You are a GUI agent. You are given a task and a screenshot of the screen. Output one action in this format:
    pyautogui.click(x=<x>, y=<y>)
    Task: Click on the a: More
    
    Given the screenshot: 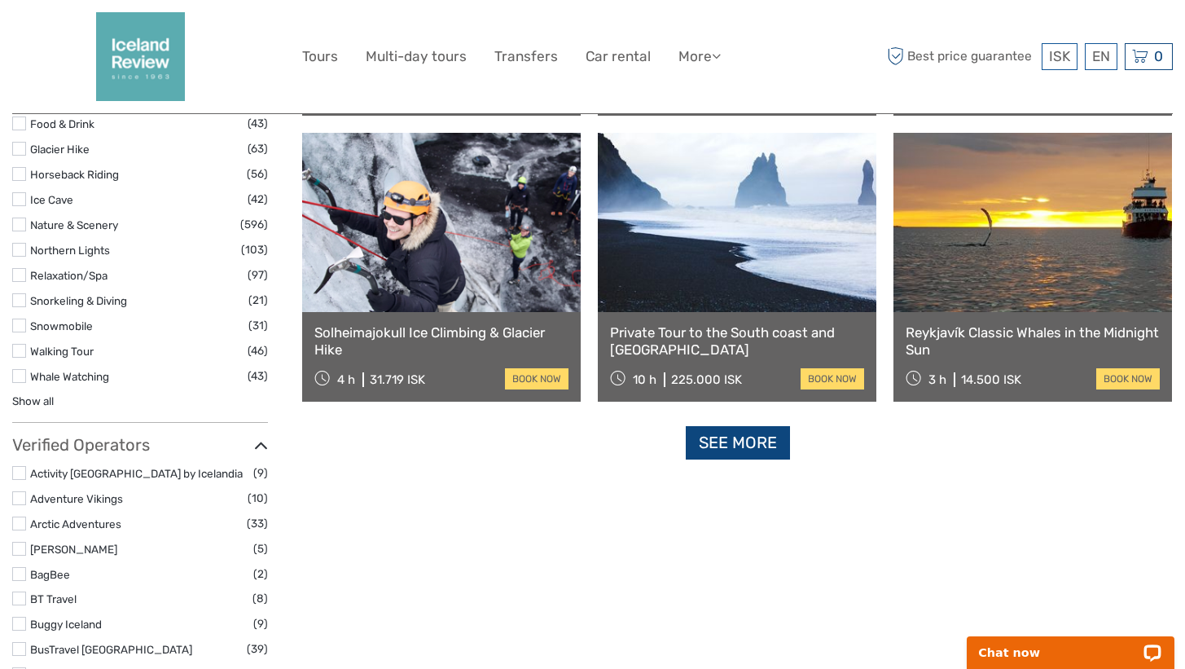 What is the action you would take?
    pyautogui.click(x=700, y=56)
    